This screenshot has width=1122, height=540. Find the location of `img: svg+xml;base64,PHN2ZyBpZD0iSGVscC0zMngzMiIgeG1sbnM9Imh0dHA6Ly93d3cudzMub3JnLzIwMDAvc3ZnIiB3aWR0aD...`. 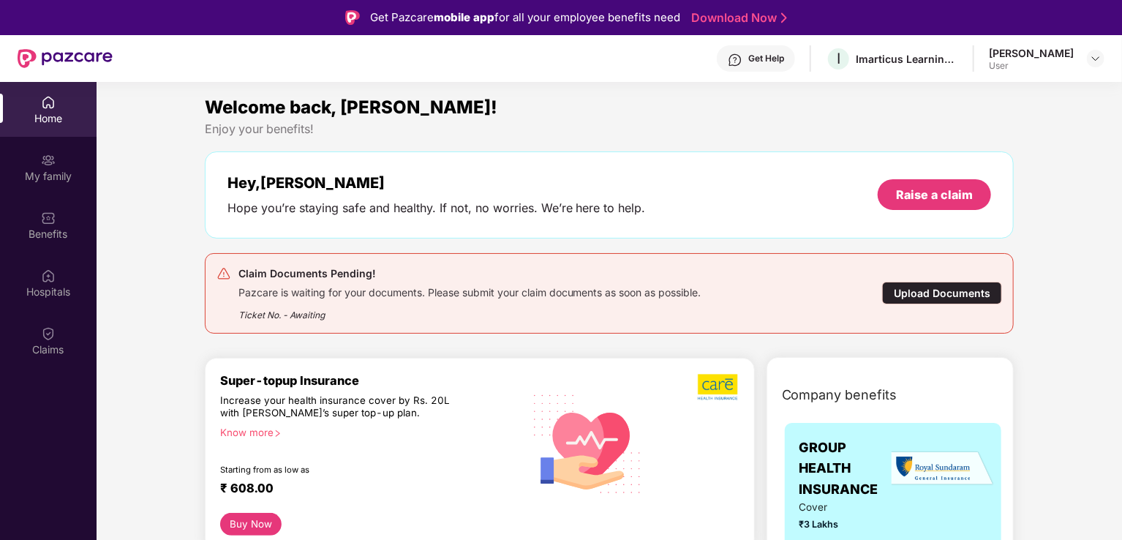

img: svg+xml;base64,PHN2ZyBpZD0iSGVscC0zMngzMiIgeG1sbnM9Imh0dHA6Ly93d3cudzMub3JnLzIwMDAvc3ZnIiB3aWR0aD... is located at coordinates (735, 60).